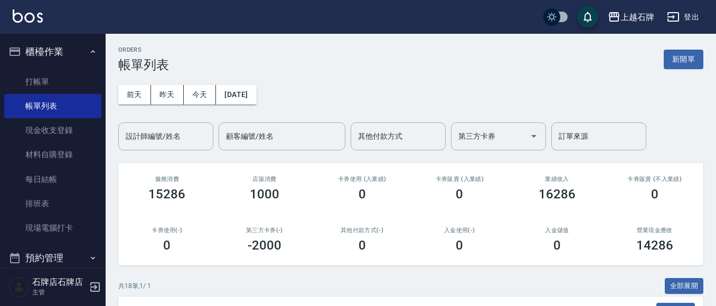  I want to click on h3: -2000, so click(264, 245).